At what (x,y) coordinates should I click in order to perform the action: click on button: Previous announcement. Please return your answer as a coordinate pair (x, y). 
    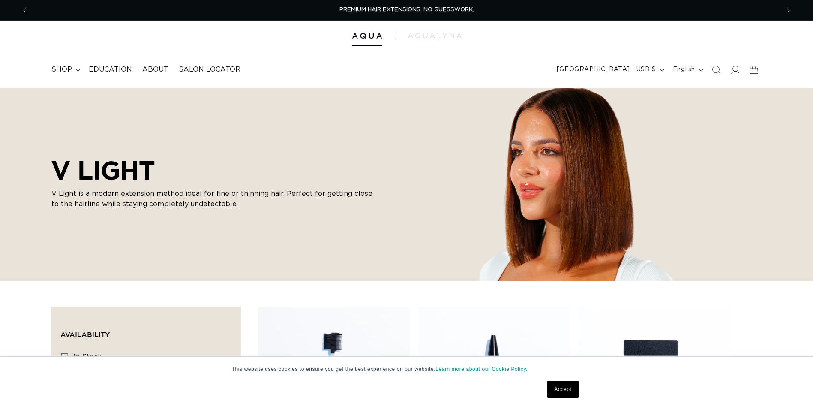
    Looking at the image, I should click on (24, 10).